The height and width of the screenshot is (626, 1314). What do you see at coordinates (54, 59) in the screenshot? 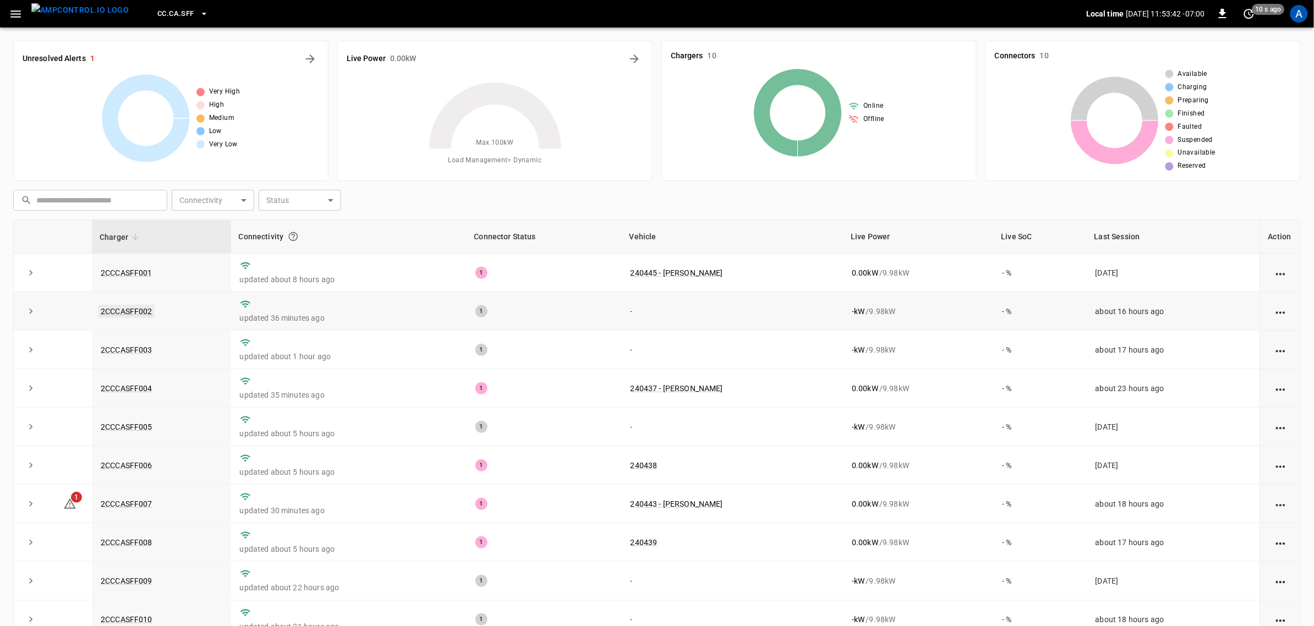
I see `h6: Unresolved Alerts` at bounding box center [54, 59].